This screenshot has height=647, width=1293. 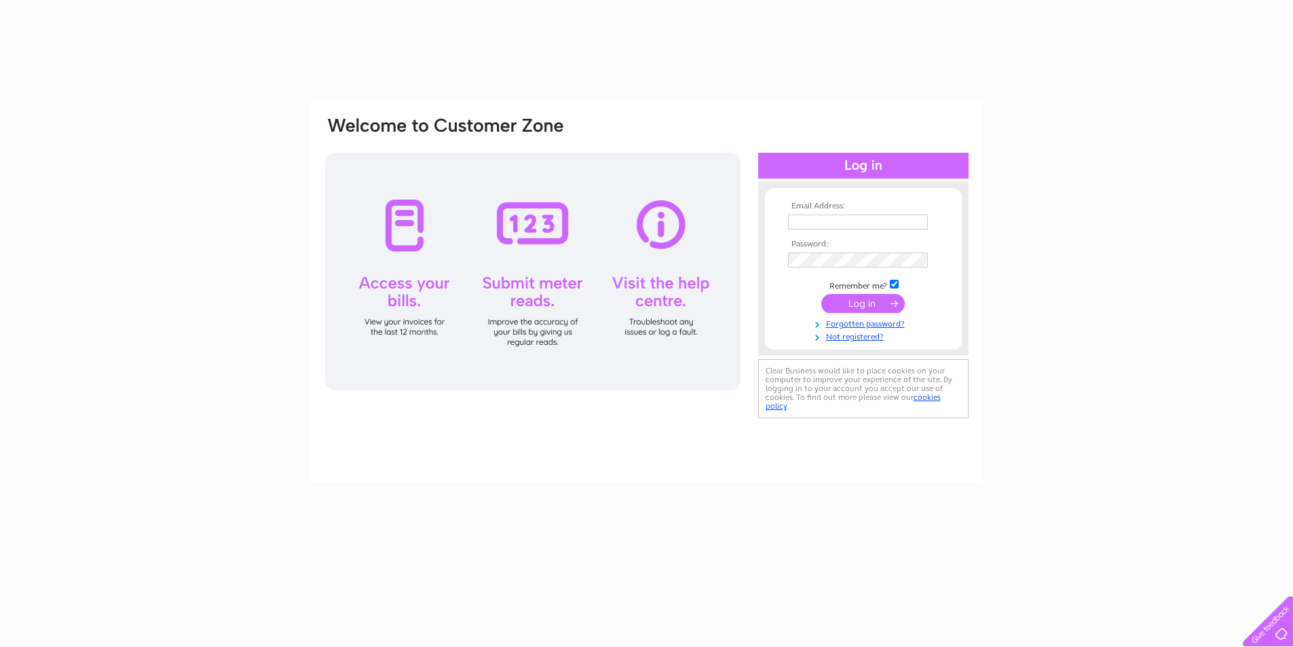 I want to click on td: Remember me?, so click(x=864, y=284).